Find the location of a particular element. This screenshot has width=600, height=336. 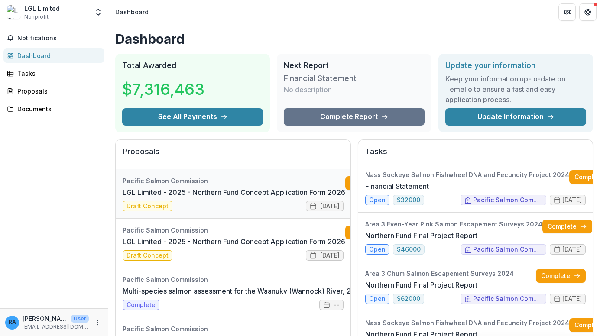

span: Notifications is located at coordinates (59, 38).